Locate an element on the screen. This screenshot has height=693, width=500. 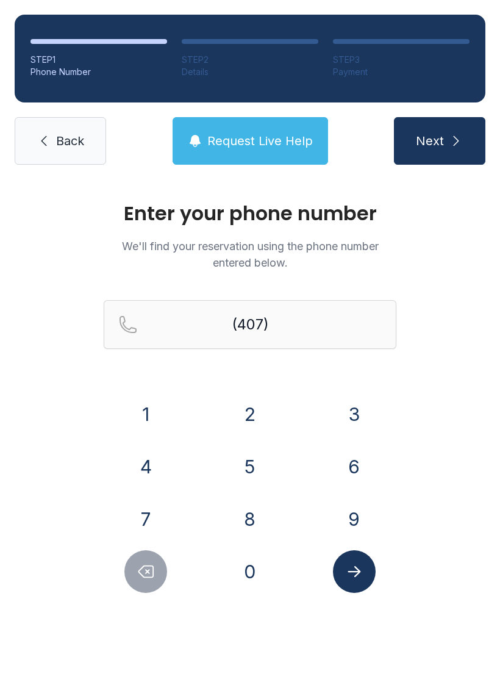
button: 5 is located at coordinates (250, 467).